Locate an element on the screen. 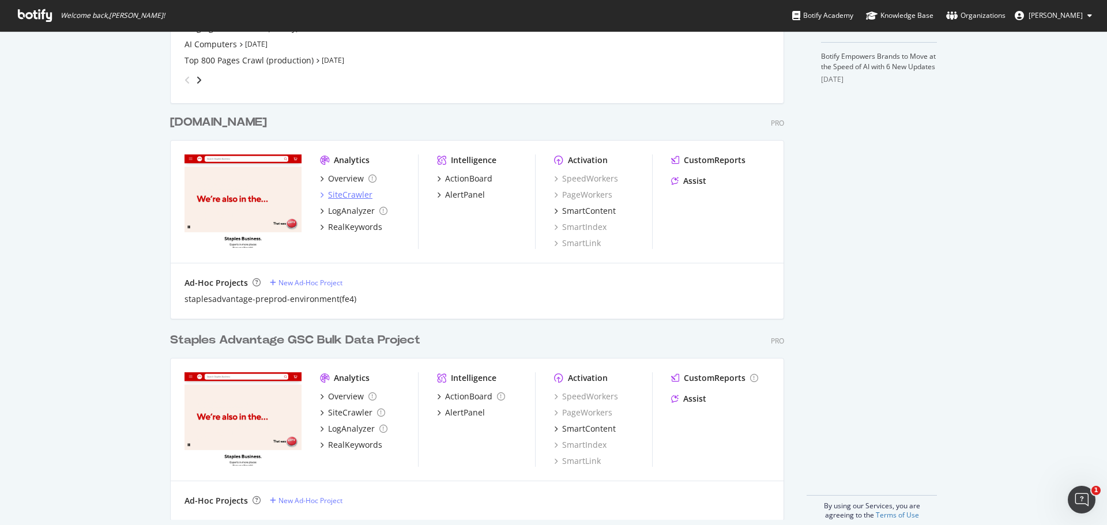 Image resolution: width=1107 pixels, height=525 pixels. a: Top 800 Pages Crawl (production) is located at coordinates (249, 61).